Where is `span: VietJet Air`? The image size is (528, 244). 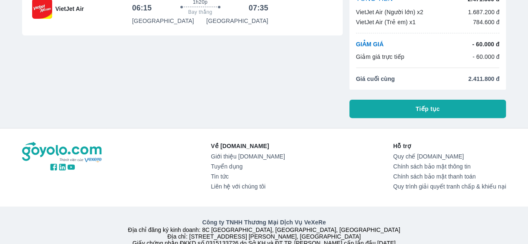 span: VietJet Air is located at coordinates (70, 9).